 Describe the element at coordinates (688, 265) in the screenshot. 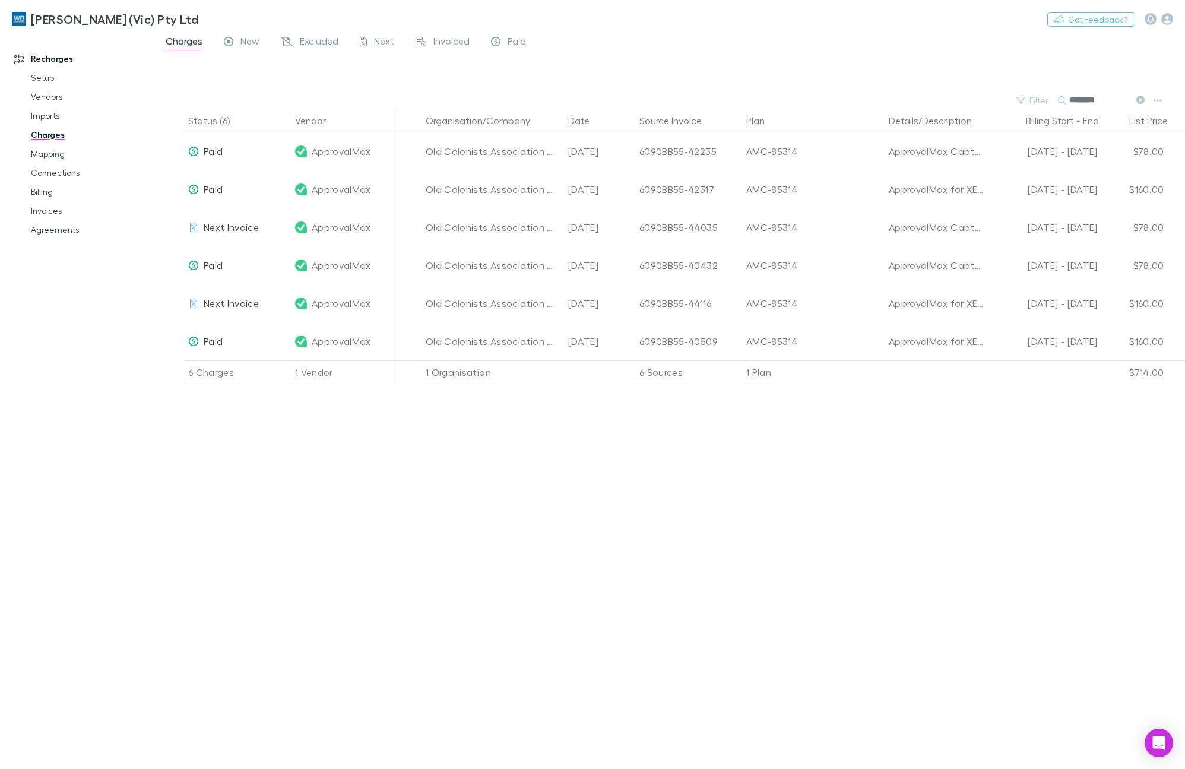

I see `div: 6090BB55-40432` at that location.